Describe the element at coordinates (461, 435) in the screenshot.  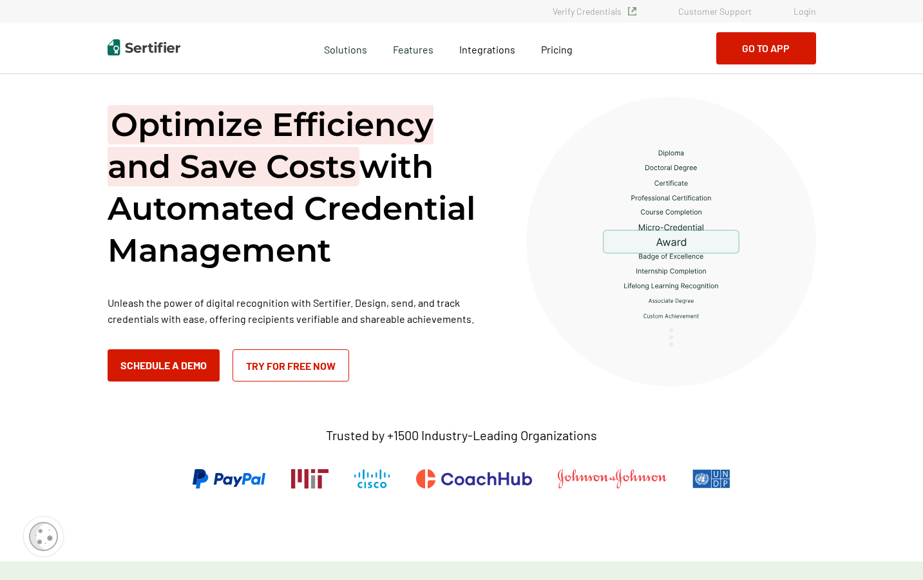
I see `p: Trusted by +1500 Industry-Leading Organizations` at that location.